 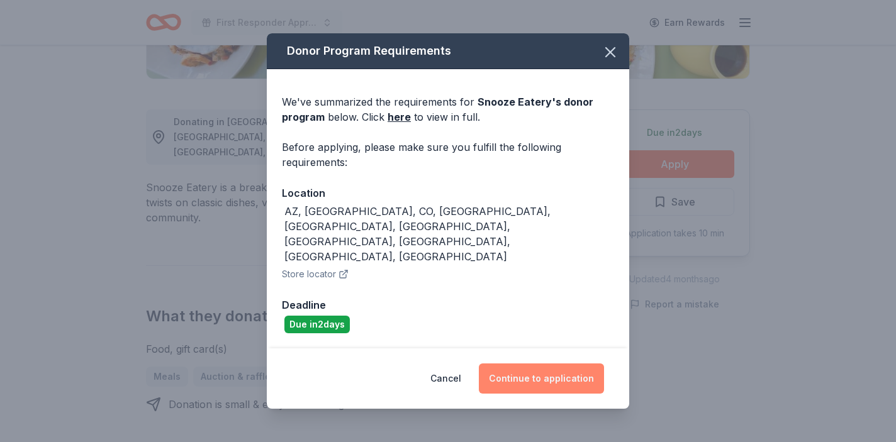 What do you see at coordinates (448, 155) in the screenshot?
I see `div: Before applying, please make sure you fulfill the following requirements:` at bounding box center [448, 155].